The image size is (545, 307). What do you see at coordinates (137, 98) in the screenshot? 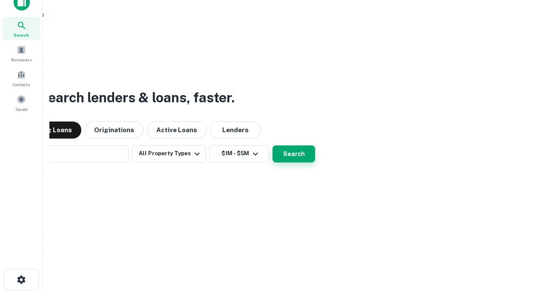
I see `h3: Search lenders & loans, faster.` at bounding box center [137, 98].